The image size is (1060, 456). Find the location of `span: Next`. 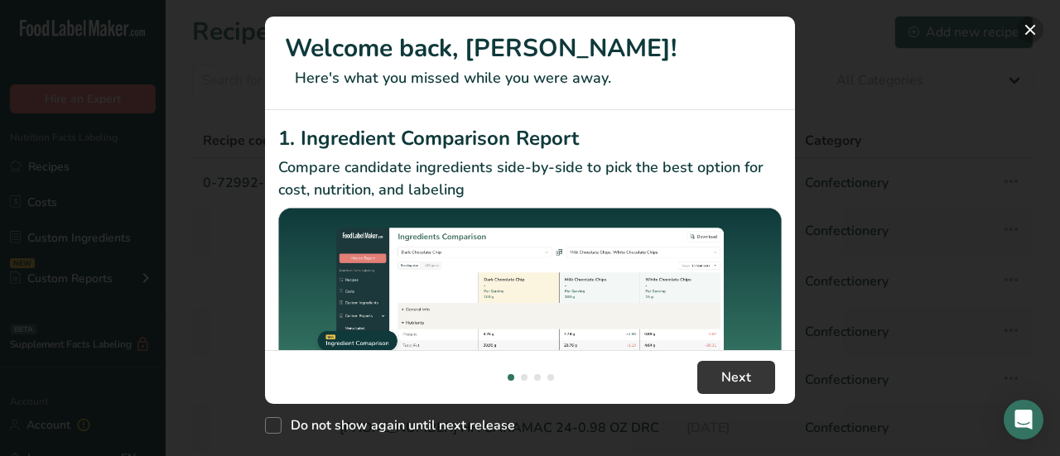

span: Next is located at coordinates (736, 378).